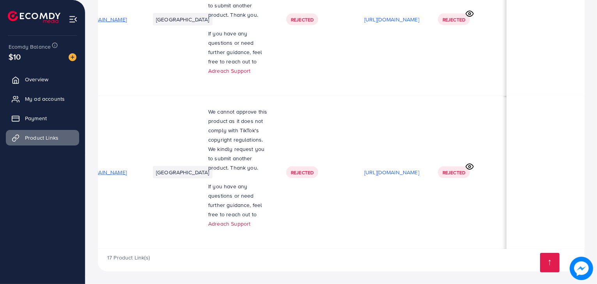 The image size is (597, 284). What do you see at coordinates (45, 99) in the screenshot?
I see `span: My ad accounts` at bounding box center [45, 99].